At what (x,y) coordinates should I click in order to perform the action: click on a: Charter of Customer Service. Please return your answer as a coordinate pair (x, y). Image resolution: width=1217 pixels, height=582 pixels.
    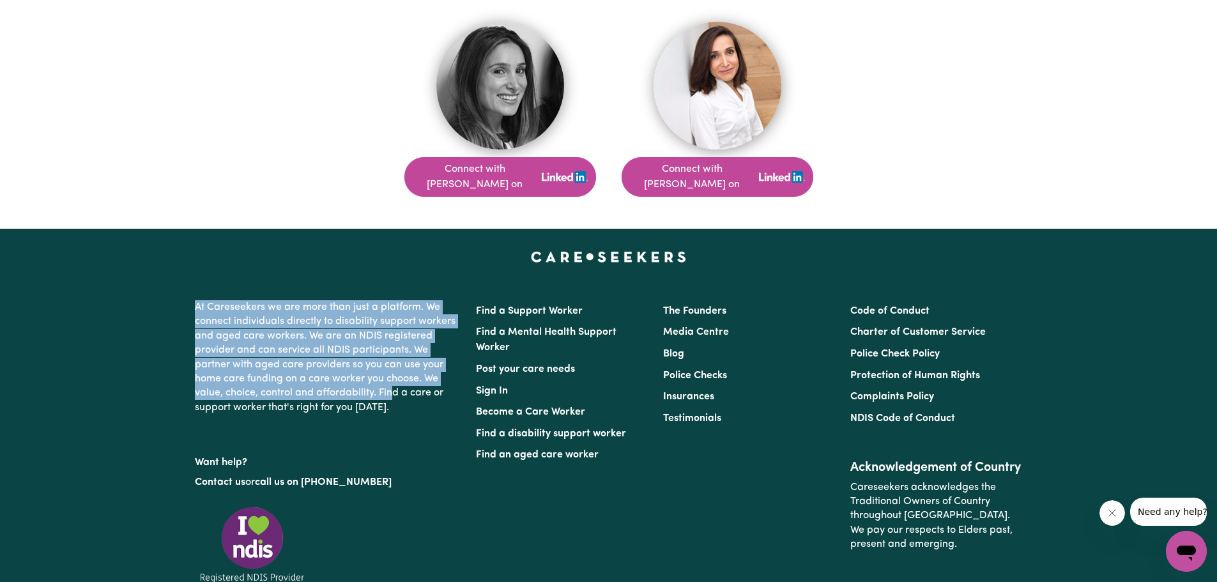
    Looking at the image, I should click on (918, 332).